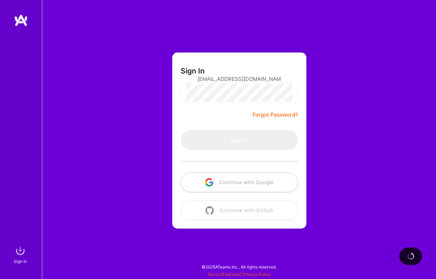 The width and height of the screenshot is (436, 279). What do you see at coordinates (276, 115) in the screenshot?
I see `a: Forgot Password?` at bounding box center [276, 115].